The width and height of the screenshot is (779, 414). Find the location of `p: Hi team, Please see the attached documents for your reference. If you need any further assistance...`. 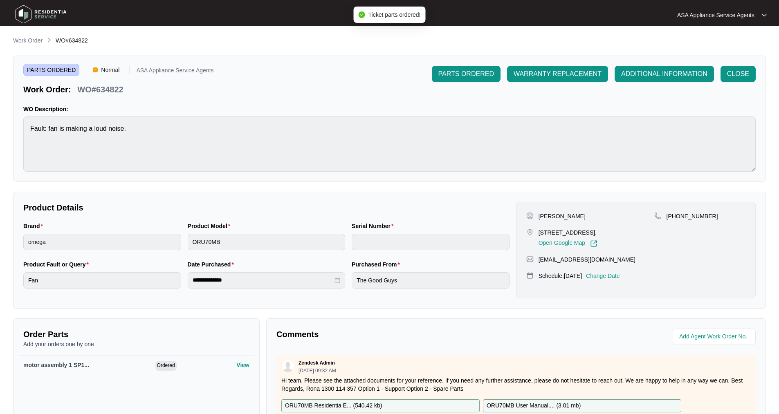

p: Hi team, Please see the attached documents for your reference. If you need any further assistance... is located at coordinates (516, 385).